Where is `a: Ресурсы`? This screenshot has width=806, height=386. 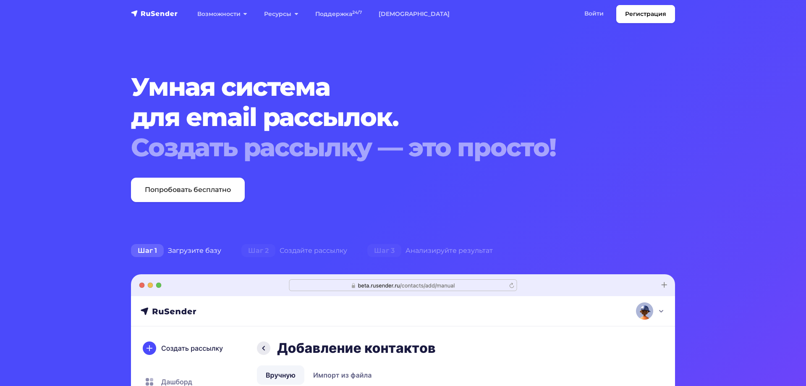
a: Ресурсы is located at coordinates (281, 14).